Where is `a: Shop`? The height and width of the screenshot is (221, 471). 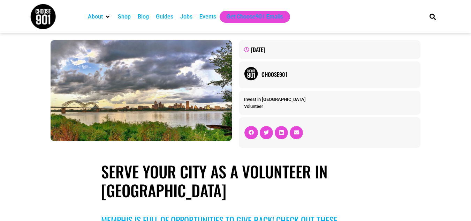
a: Shop is located at coordinates (124, 17).